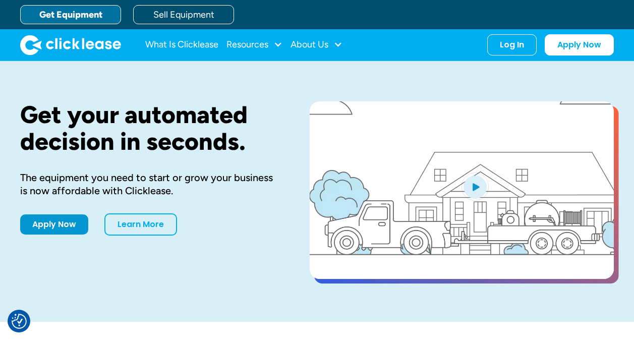  Describe the element at coordinates (475, 187) in the screenshot. I see `img: Blue play button logo on a light blue circular background` at that location.